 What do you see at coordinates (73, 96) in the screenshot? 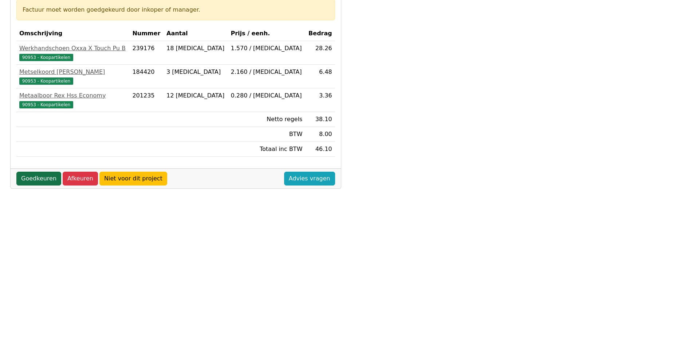
I see `div: Metaalboor Rex Hss Economy` at bounding box center [73, 96].